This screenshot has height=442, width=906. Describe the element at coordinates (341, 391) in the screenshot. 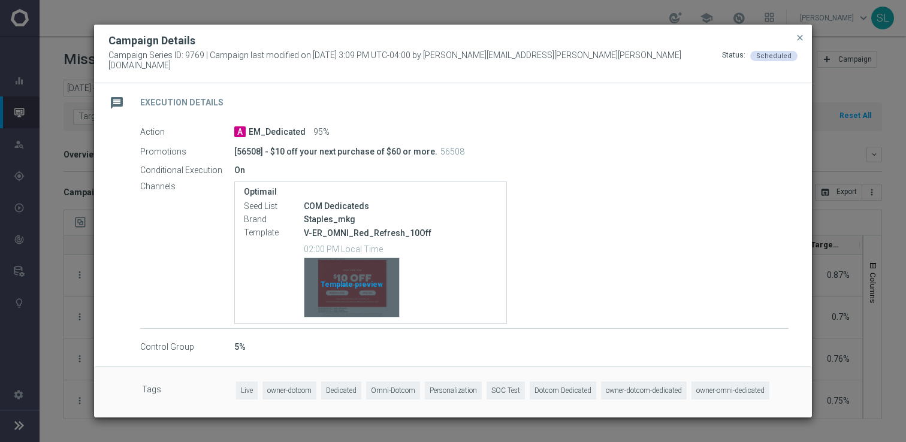

I see `span: Dedicated` at that location.